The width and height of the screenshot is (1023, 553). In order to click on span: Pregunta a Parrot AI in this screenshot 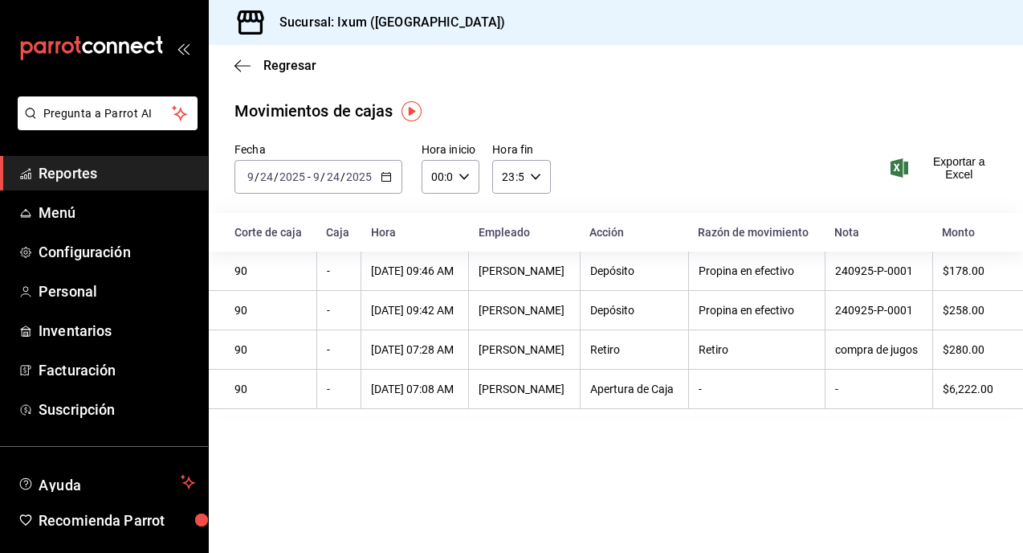, I will do `click(108, 113)`.